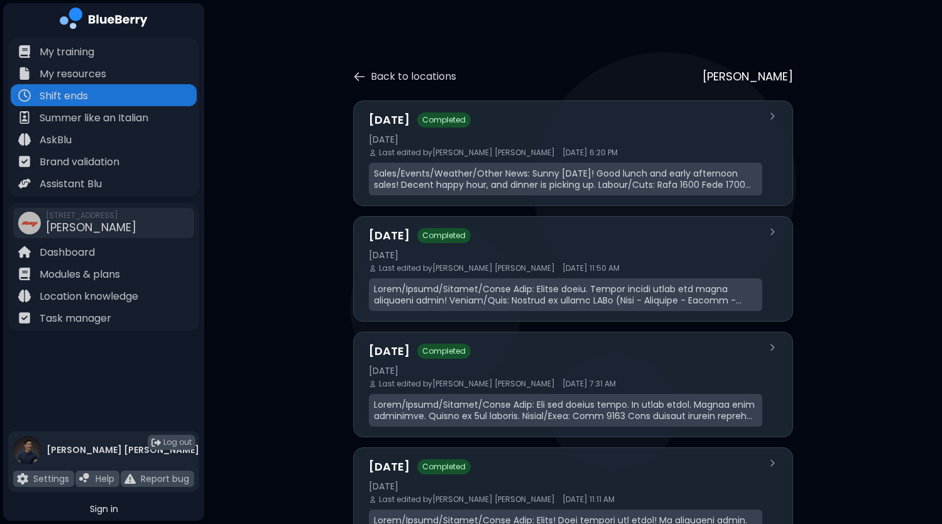  Describe the element at coordinates (177, 442) in the screenshot. I see `span: Log out` at that location.